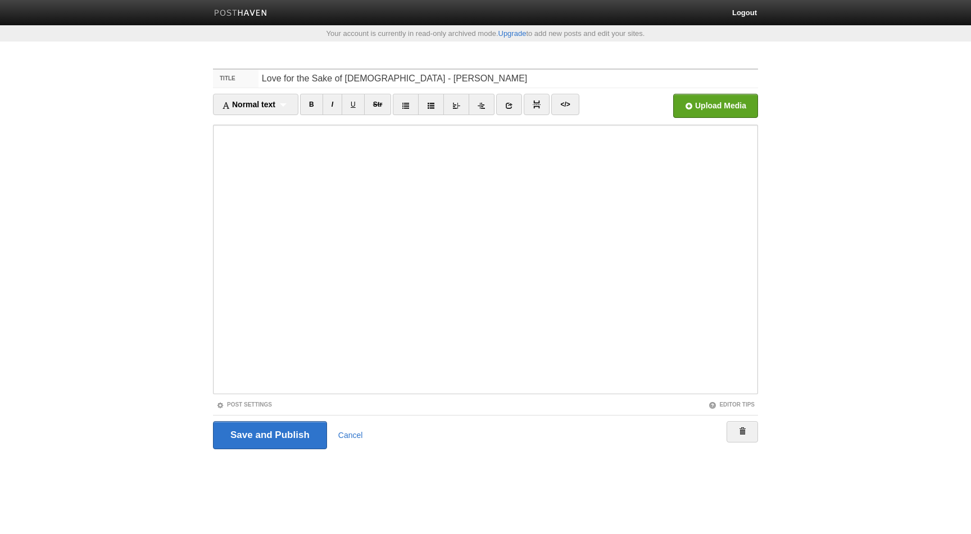 Image resolution: width=971 pixels, height=534 pixels. Describe the element at coordinates (311, 105) in the screenshot. I see `a: B` at that location.